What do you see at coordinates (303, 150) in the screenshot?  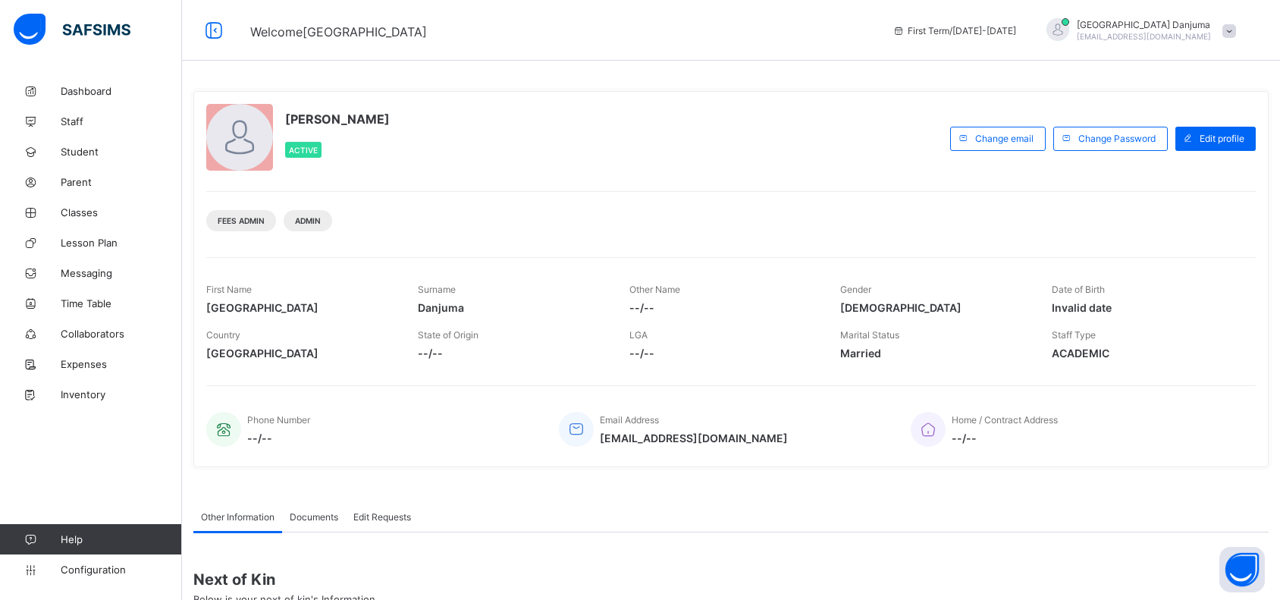 I see `span: Active` at bounding box center [303, 150].